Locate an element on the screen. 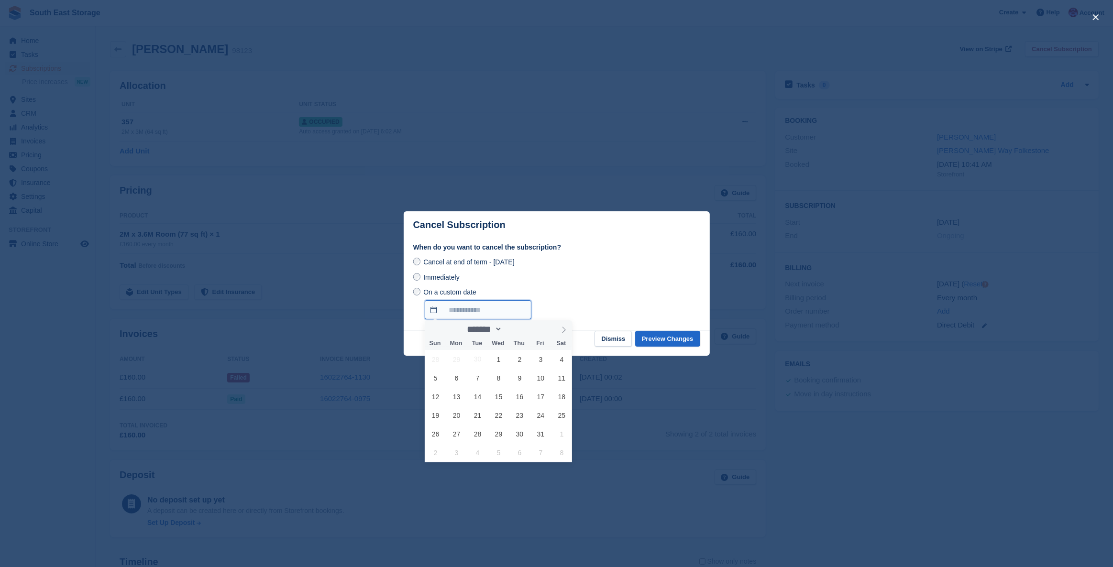  span: October 2, 2025 is located at coordinates (519, 359).